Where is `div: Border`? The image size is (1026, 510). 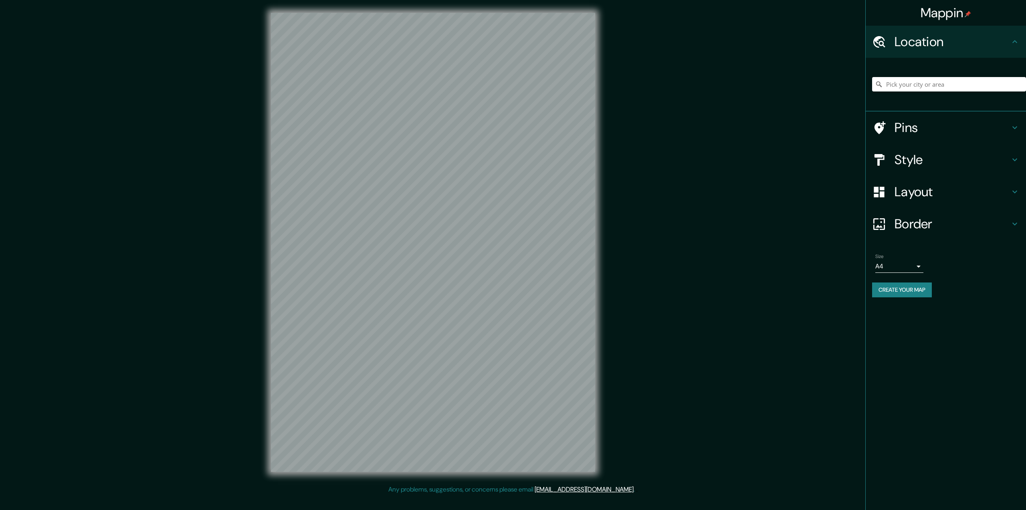
div: Border is located at coordinates (946, 224).